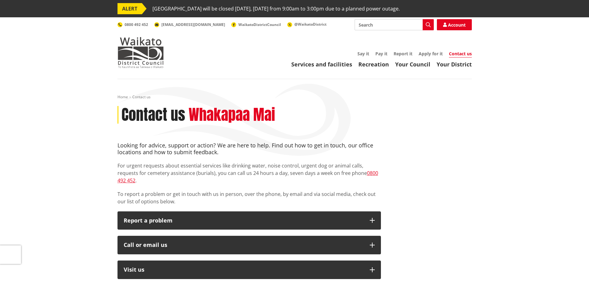  What do you see at coordinates (153, 115) in the screenshot?
I see `h1: Contact us` at bounding box center [153, 115].